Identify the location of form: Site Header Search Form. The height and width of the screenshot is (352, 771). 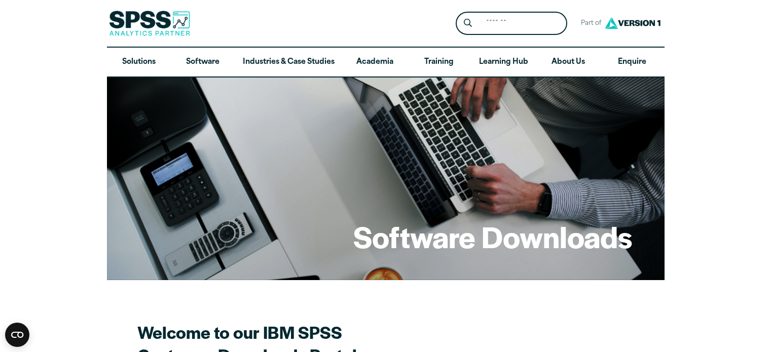
(511, 23).